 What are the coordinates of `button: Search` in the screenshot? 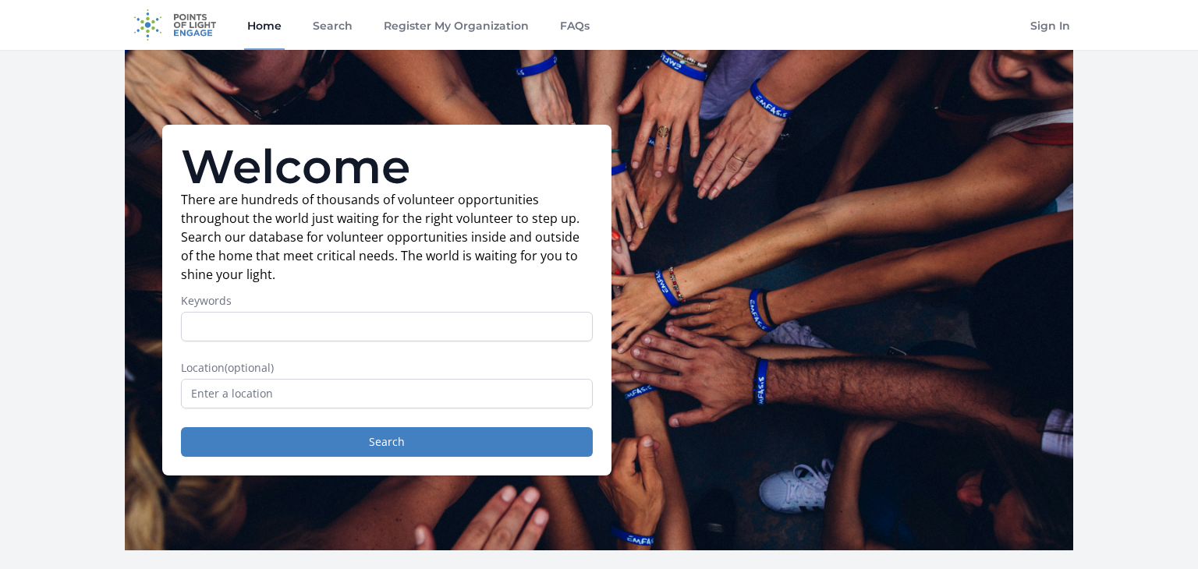 It's located at (387, 442).